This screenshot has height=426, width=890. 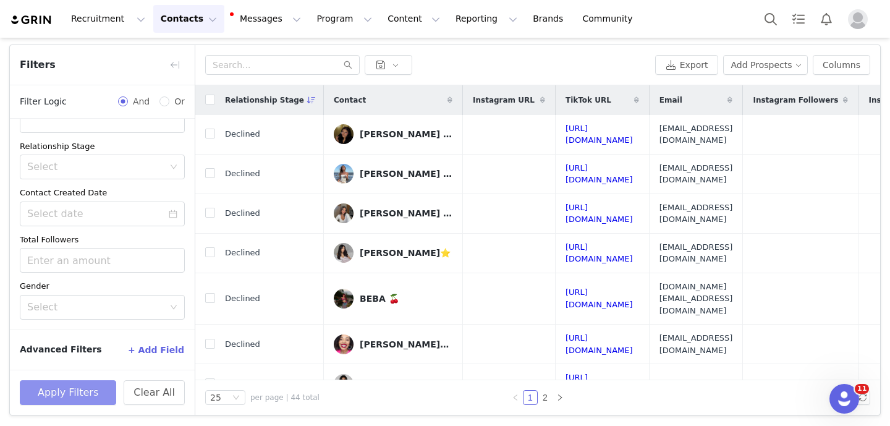 What do you see at coordinates (413, 19) in the screenshot?
I see `button: Content` at bounding box center [413, 19].